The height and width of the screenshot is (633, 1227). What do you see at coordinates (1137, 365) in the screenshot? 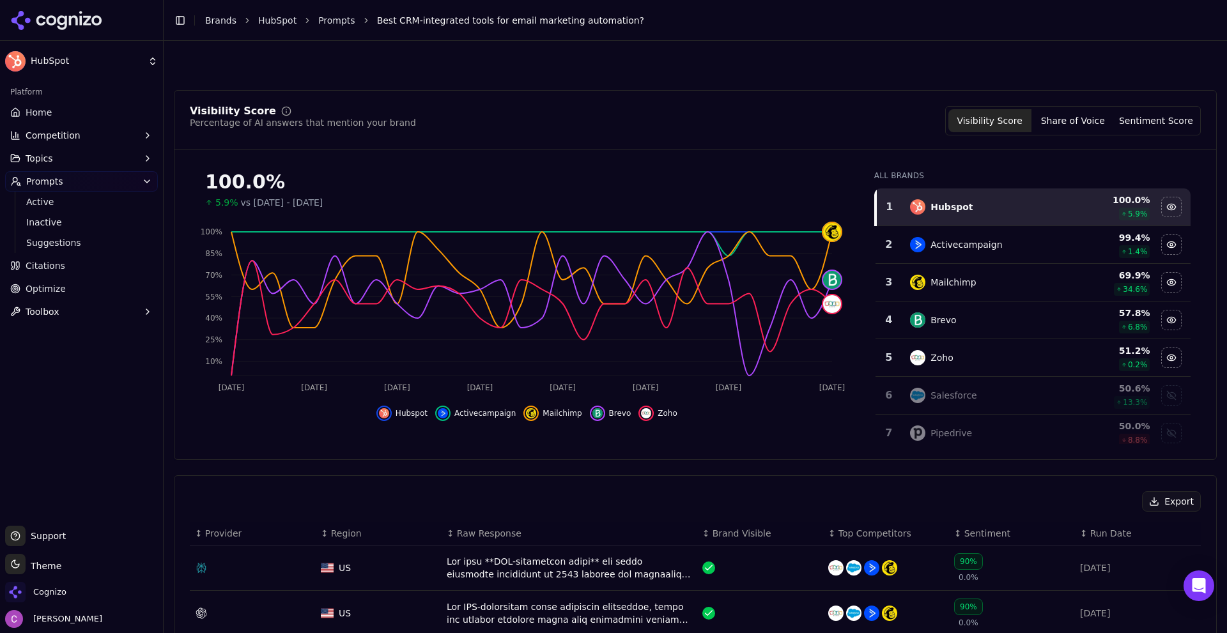
I see `span: 0.2 %` at bounding box center [1137, 365].